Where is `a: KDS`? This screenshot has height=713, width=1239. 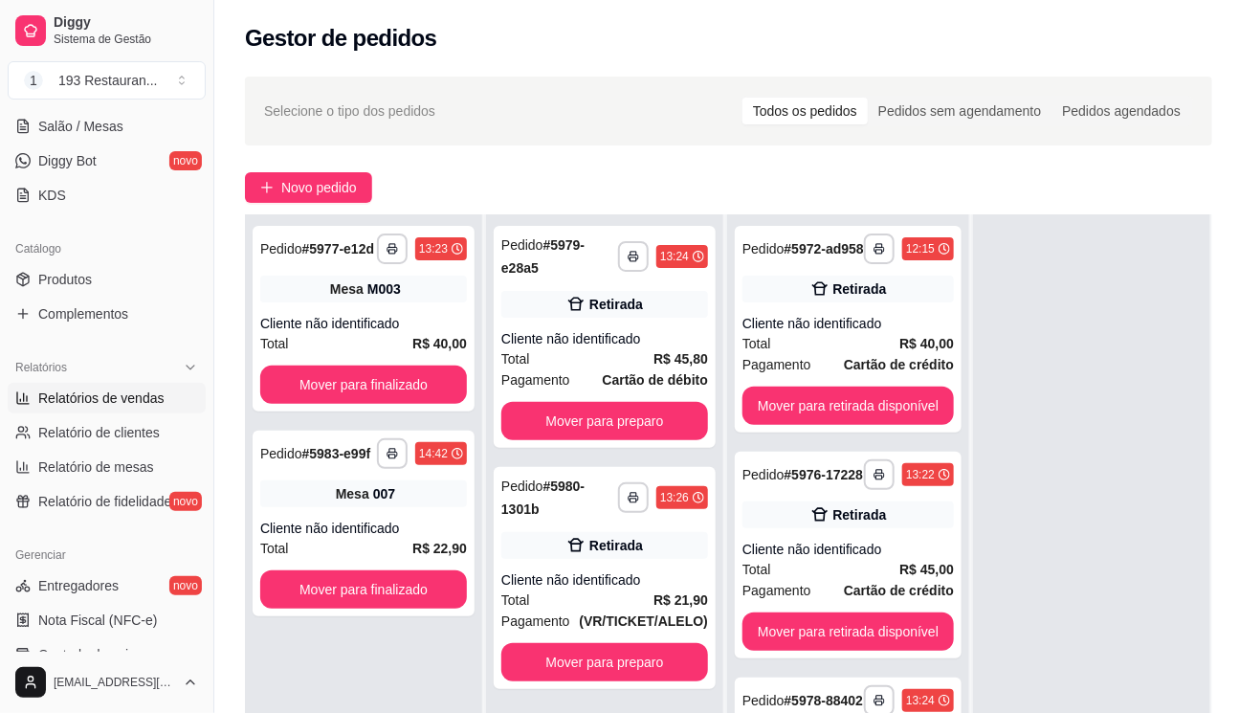
a: KDS is located at coordinates (106, 195).